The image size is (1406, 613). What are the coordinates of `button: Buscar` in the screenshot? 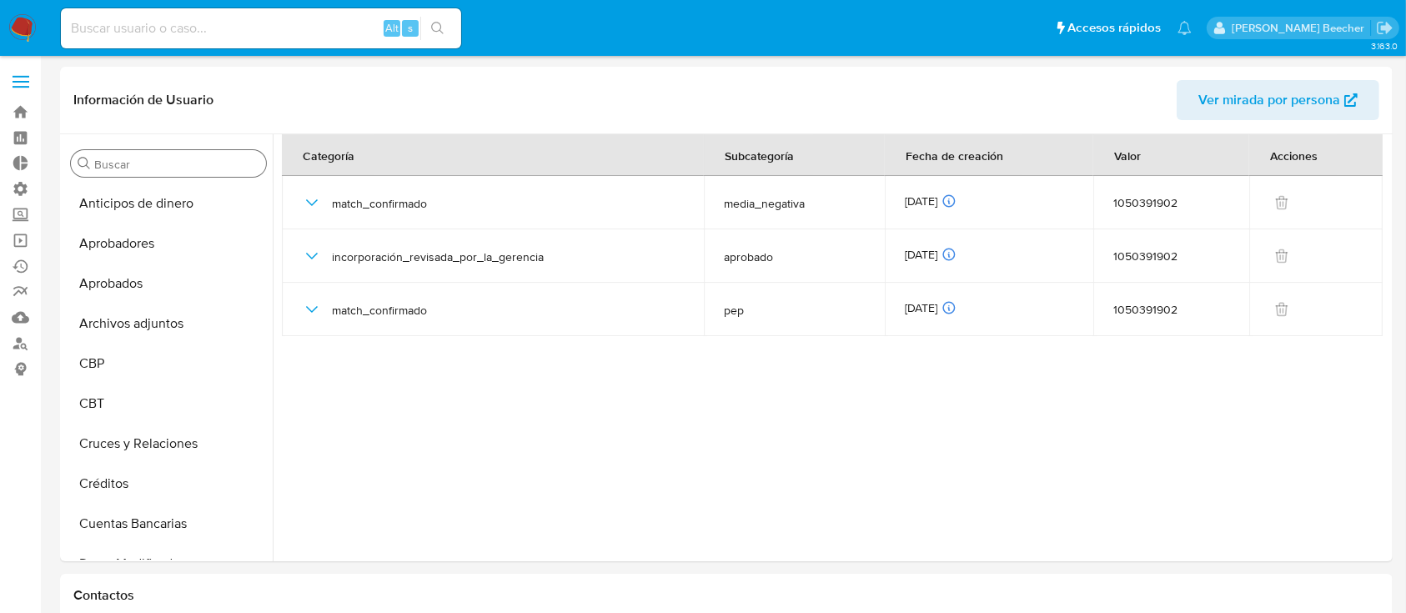 It's located at (84, 163).